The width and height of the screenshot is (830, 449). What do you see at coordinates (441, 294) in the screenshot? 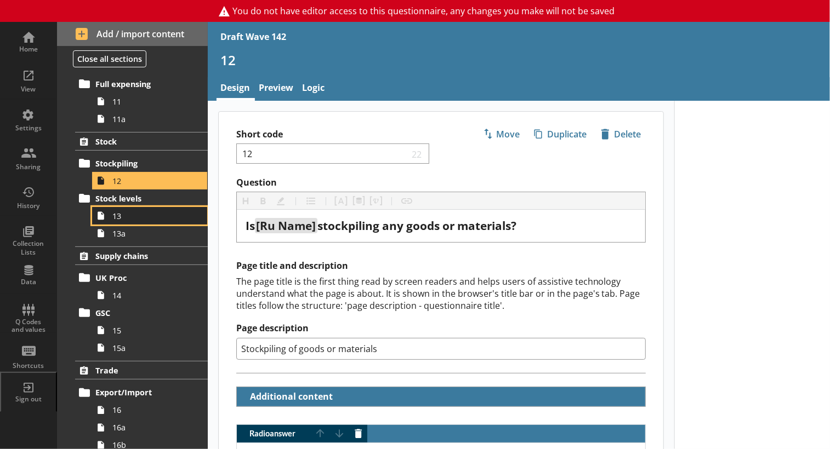
I see `div: The page title is the first thing read by screen readers and helps users of assistive technology ...` at bounding box center [441, 294].